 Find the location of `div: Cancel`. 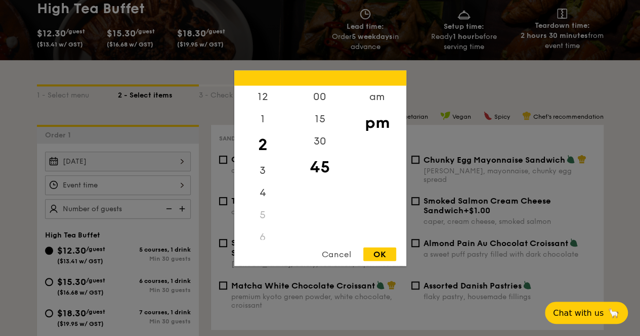

div: Cancel is located at coordinates (336, 254).